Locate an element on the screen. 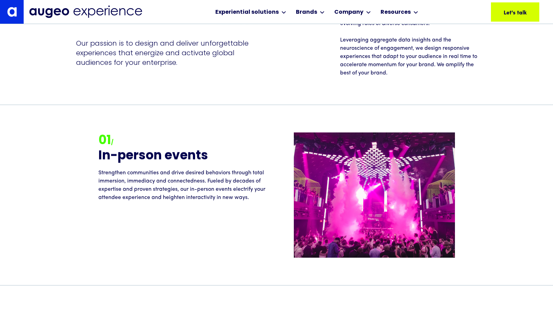 This screenshot has width=553, height=316. div: Brands is located at coordinates (307, 12).